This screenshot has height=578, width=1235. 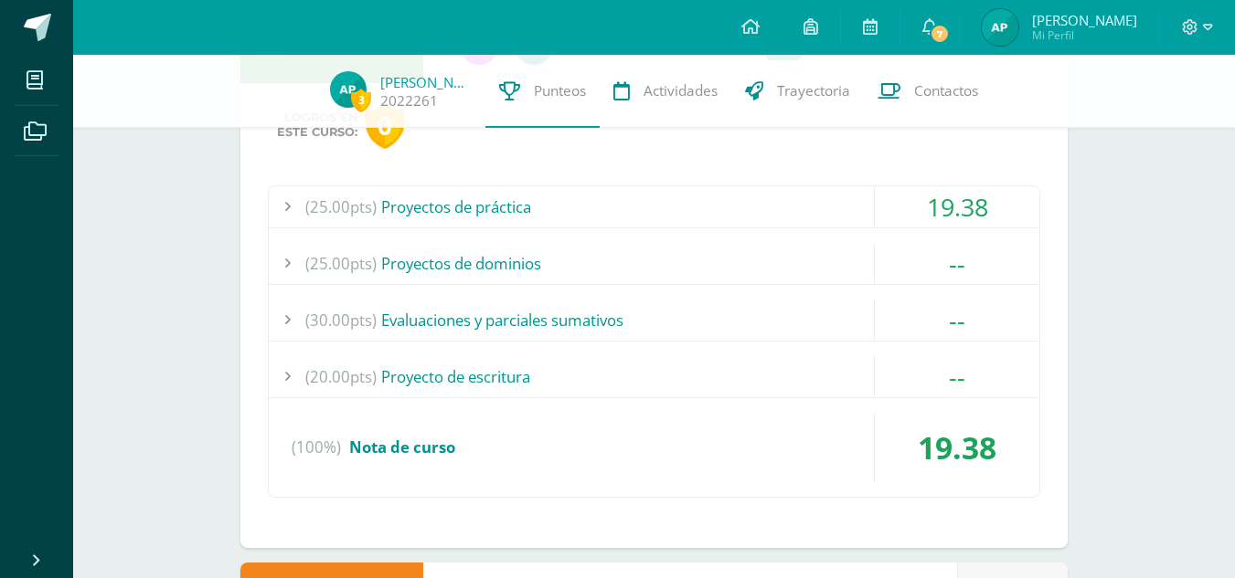 What do you see at coordinates (653, 207) in the screenshot?
I see `div: Proyectos de práctica` at bounding box center [653, 207].